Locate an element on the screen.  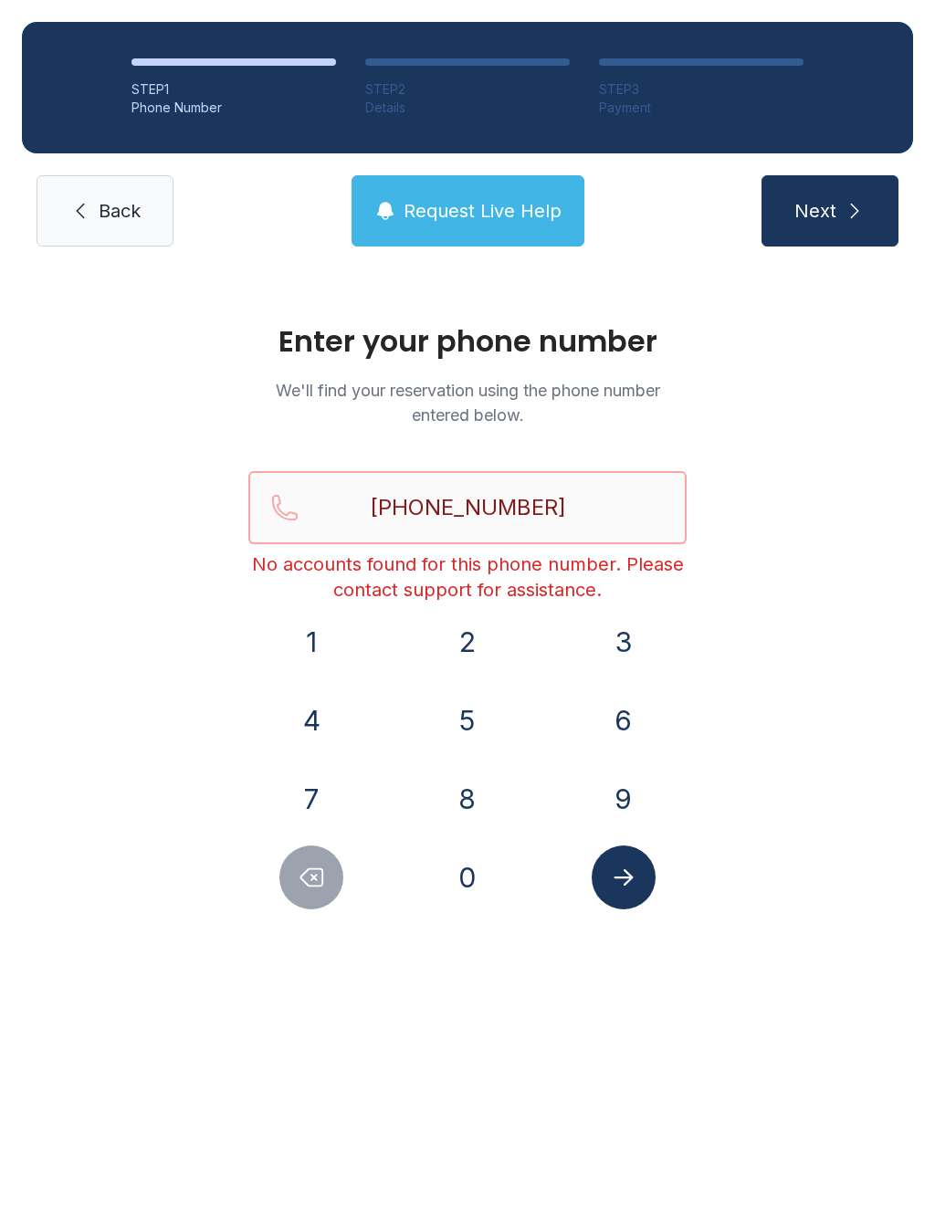
button: 2 is located at coordinates (467, 642).